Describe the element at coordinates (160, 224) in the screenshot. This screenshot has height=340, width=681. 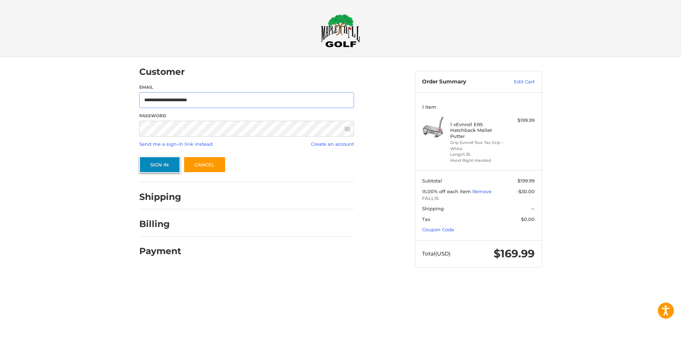
I see `h2: Billing` at that location.